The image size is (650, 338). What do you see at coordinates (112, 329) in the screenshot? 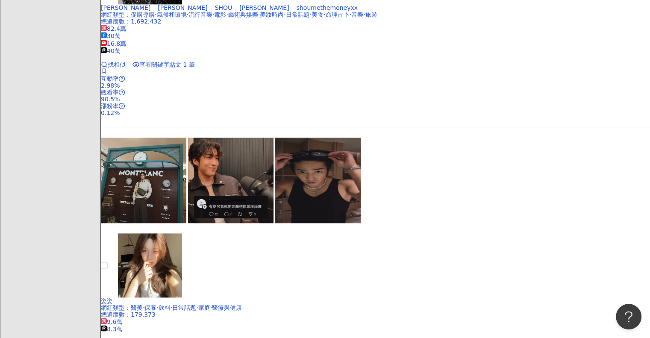
I see `span: 8.3萬` at bounding box center [112, 329].